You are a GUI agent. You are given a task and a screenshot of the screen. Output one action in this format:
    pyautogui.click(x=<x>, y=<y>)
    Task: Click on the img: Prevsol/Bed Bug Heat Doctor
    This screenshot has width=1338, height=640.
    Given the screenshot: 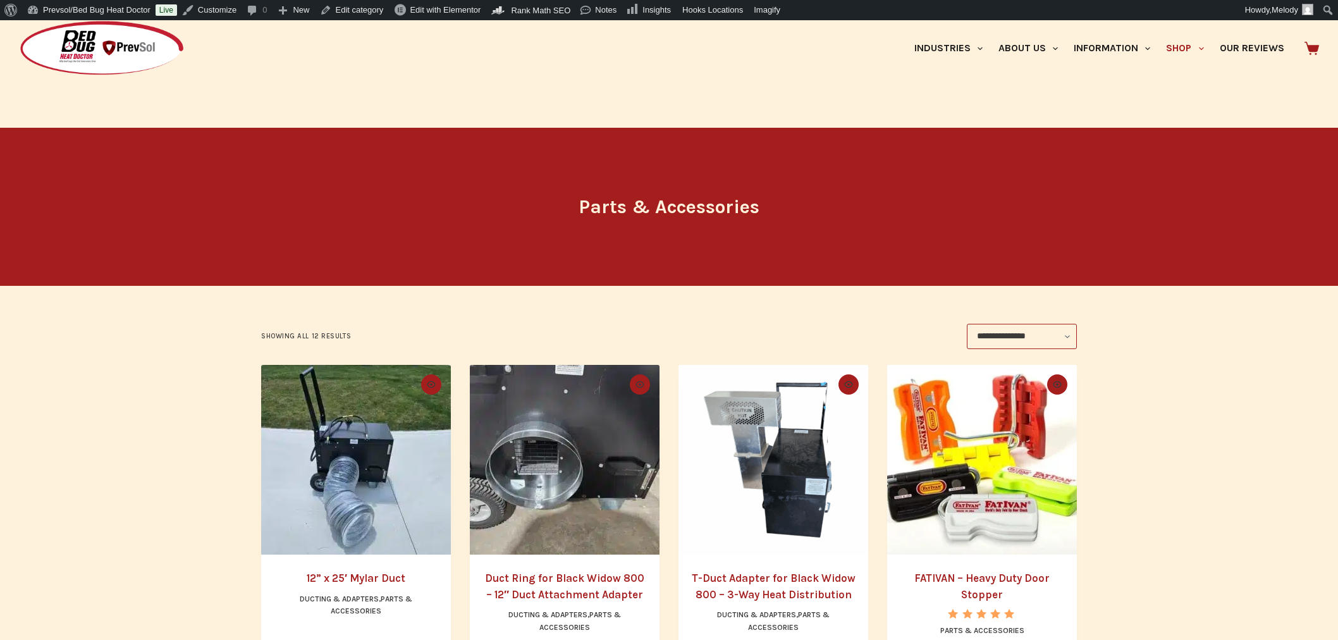 What is the action you would take?
    pyautogui.click(x=102, y=48)
    